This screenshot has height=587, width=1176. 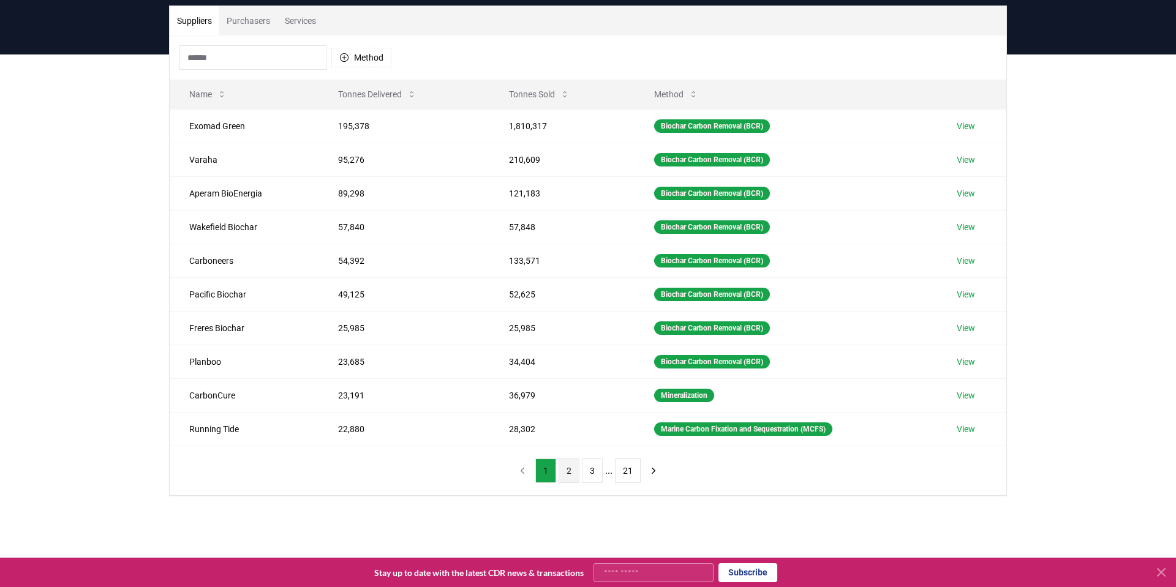 What do you see at coordinates (194, 21) in the screenshot?
I see `button: Suppliers` at bounding box center [194, 21].